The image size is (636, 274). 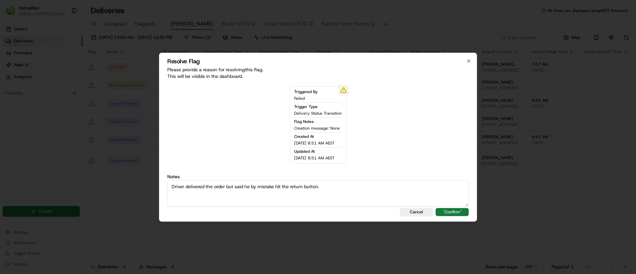 I want to click on span: Delivery Status Transition, so click(x=318, y=113).